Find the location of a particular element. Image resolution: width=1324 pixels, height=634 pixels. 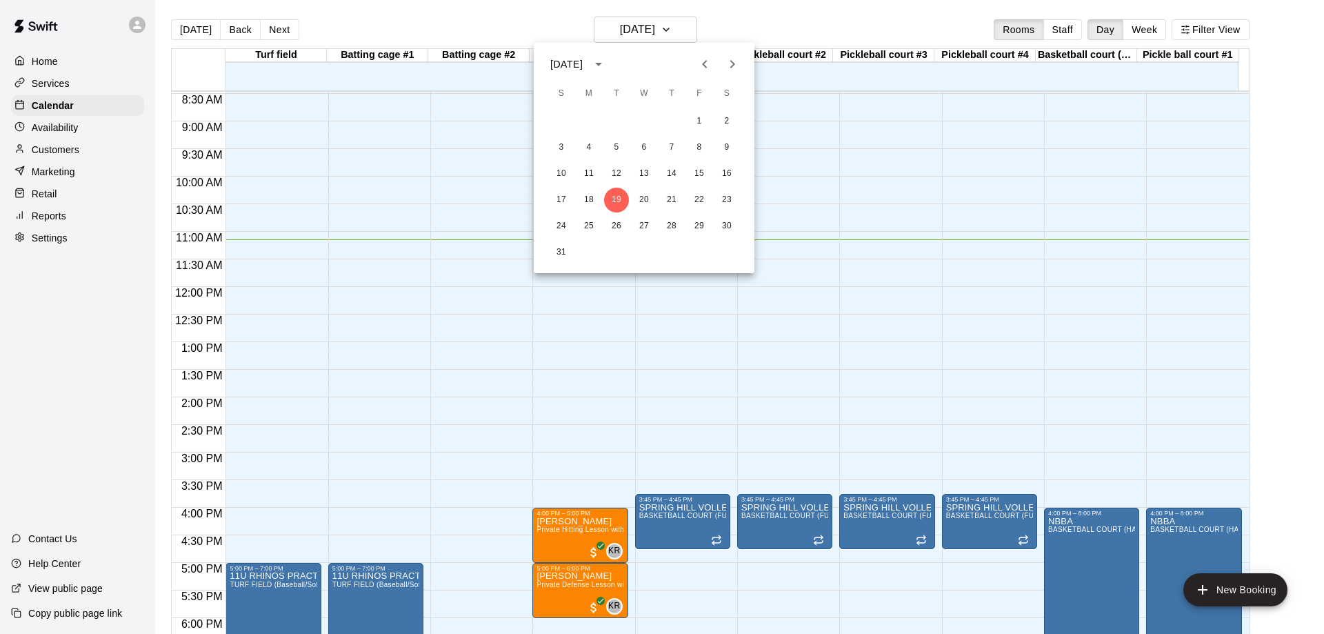

button: 30 is located at coordinates (727, 226).